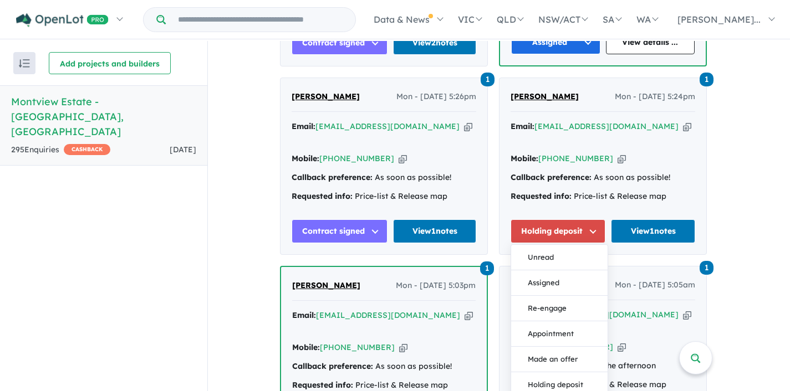 The width and height of the screenshot is (790, 391). I want to click on img: sort.svg, so click(24, 63).